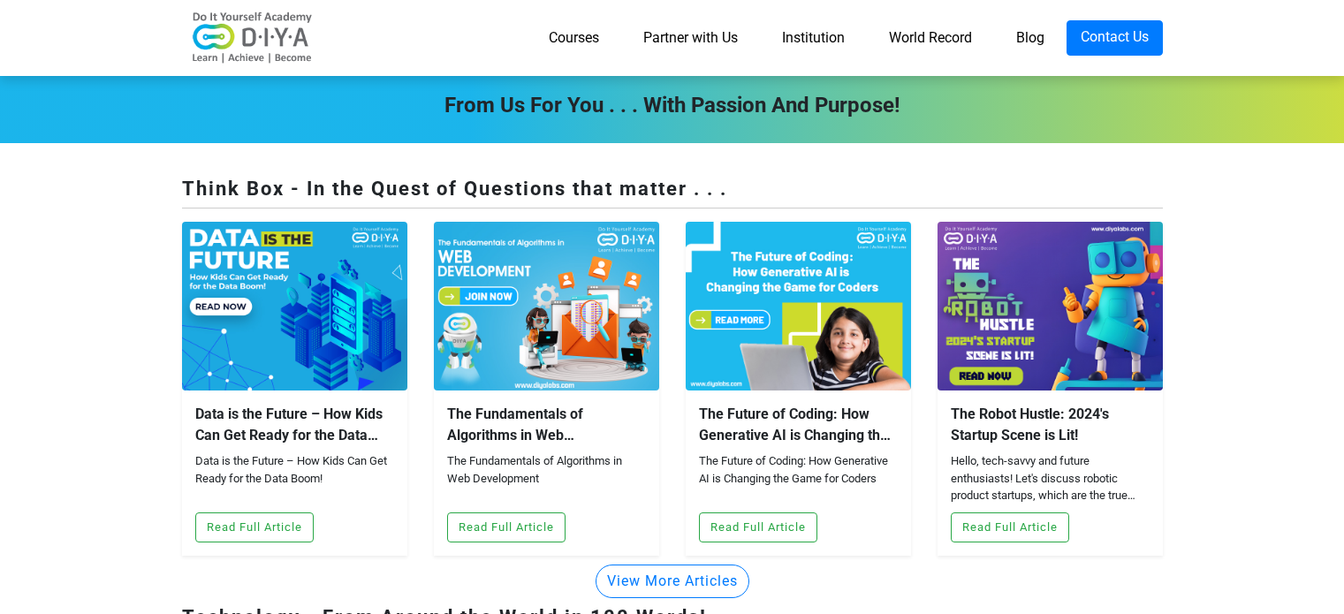  I want to click on a: Blog, so click(1031, 38).